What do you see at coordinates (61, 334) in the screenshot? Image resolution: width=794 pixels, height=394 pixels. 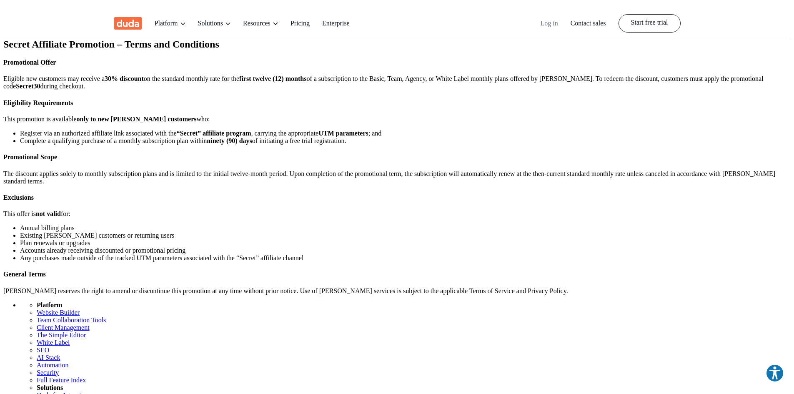 I see `a: The Simple Editor` at bounding box center [61, 334].